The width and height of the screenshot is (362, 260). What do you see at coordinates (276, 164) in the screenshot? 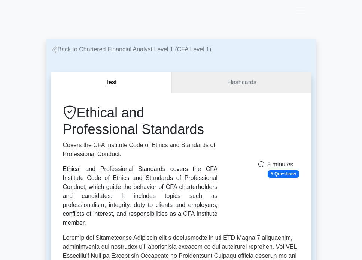
I see `span: 5 minutes` at bounding box center [276, 164].